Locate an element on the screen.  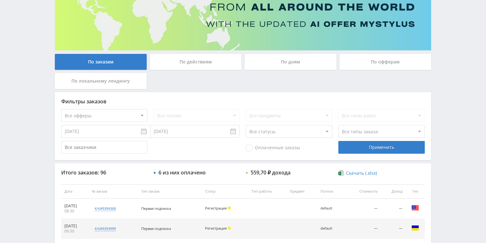
th: Стоимость is located at coordinates (363, 191).